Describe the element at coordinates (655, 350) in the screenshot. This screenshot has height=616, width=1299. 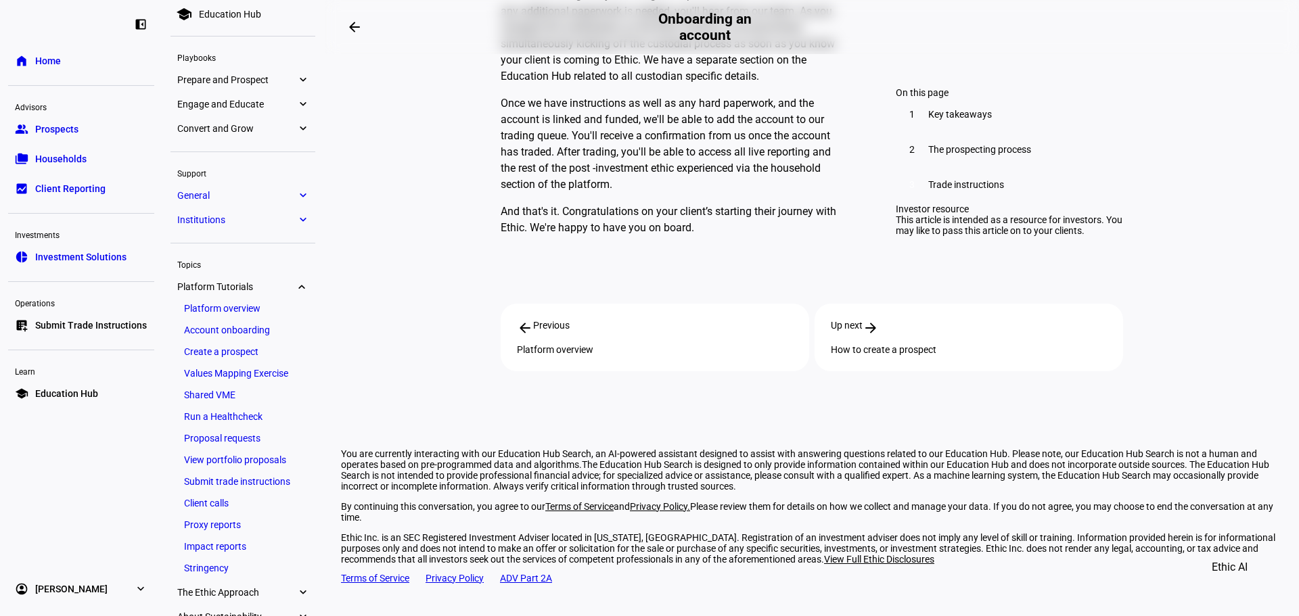
I see `div: Platform overview` at that location.